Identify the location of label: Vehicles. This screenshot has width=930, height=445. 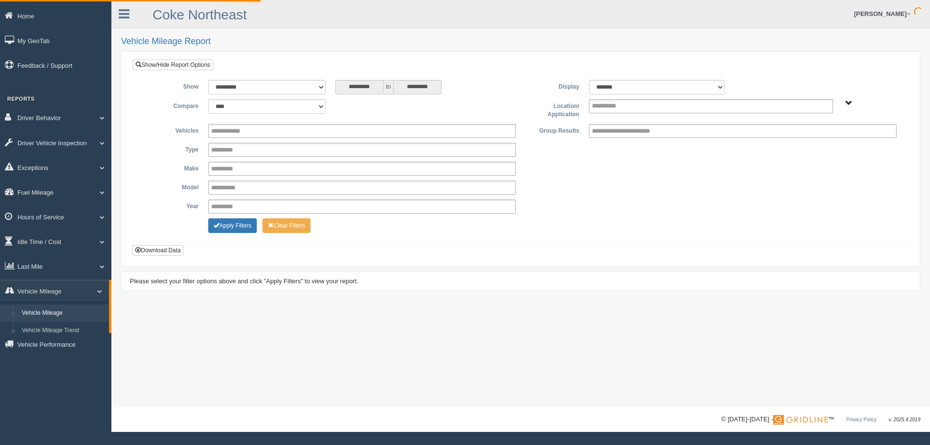
(171, 130).